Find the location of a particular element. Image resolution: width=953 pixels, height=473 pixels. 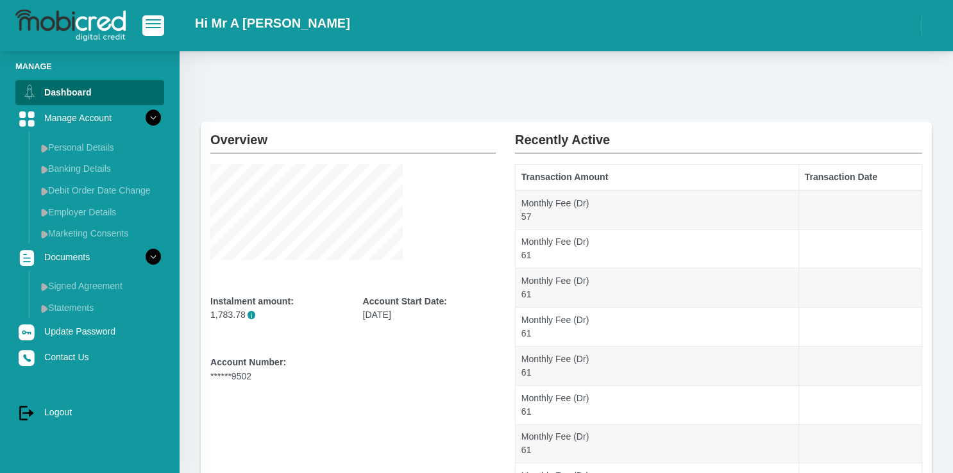

p: 1,783.78 is located at coordinates (277, 315).